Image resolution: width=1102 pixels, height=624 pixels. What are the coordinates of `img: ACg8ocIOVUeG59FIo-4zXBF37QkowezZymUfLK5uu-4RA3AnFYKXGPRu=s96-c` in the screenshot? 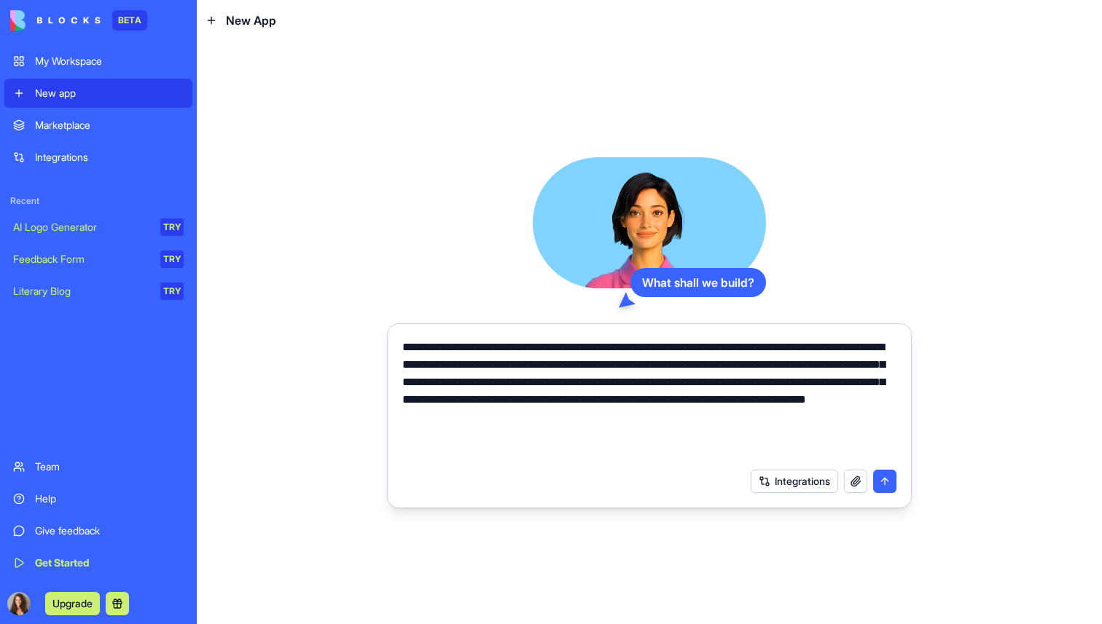 It's located at (19, 604).